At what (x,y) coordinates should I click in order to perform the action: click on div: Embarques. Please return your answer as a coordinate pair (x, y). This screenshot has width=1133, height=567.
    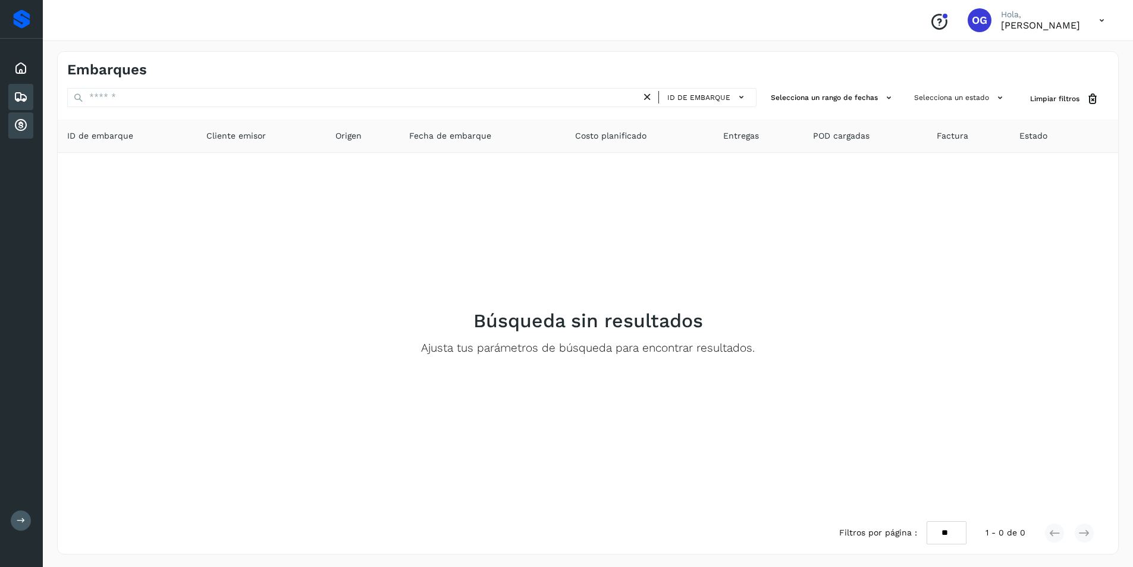
    Looking at the image, I should click on (21, 97).